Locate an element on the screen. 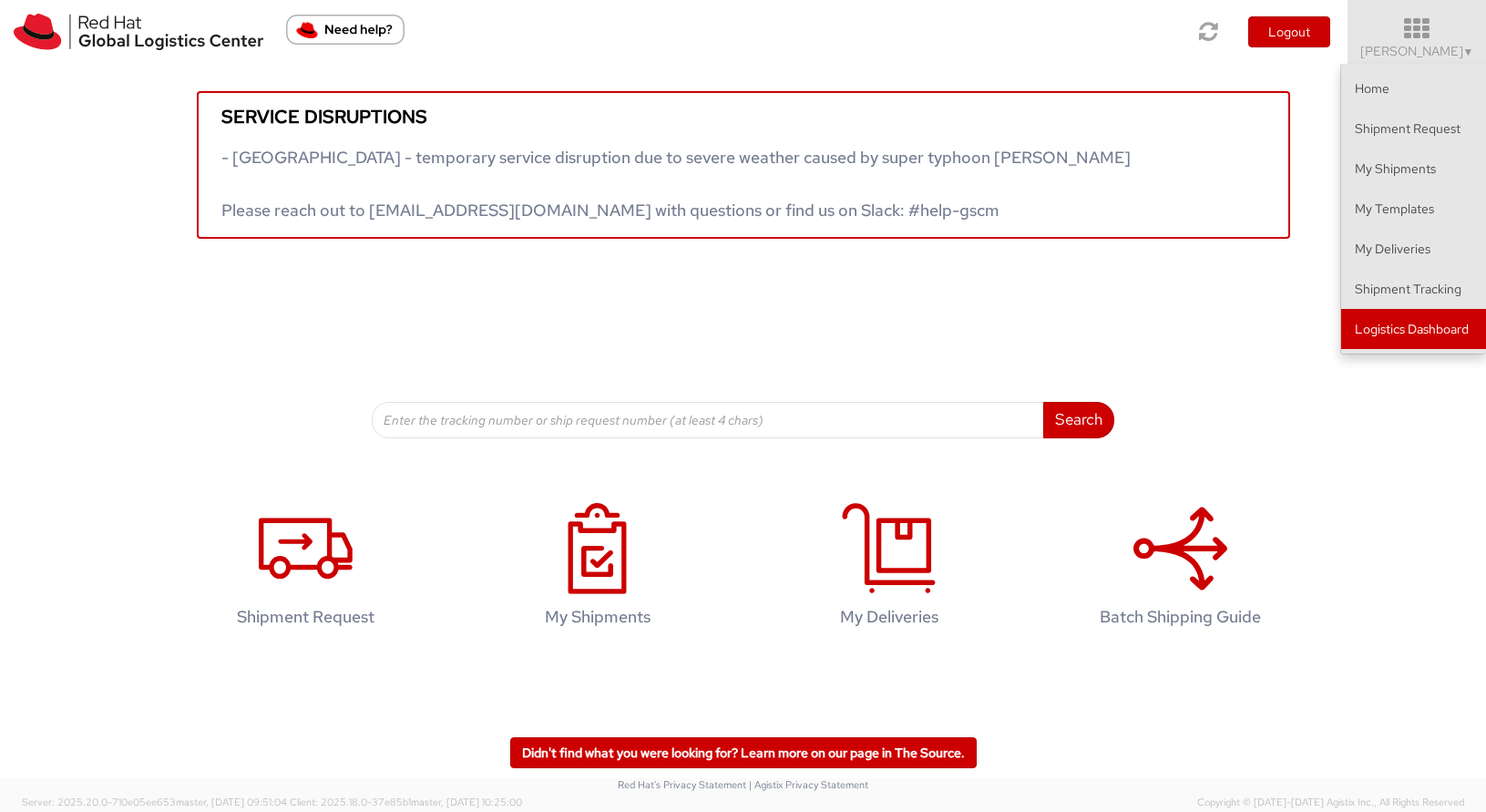 The width and height of the screenshot is (1486, 812). button: Need help? is located at coordinates (346, 30).